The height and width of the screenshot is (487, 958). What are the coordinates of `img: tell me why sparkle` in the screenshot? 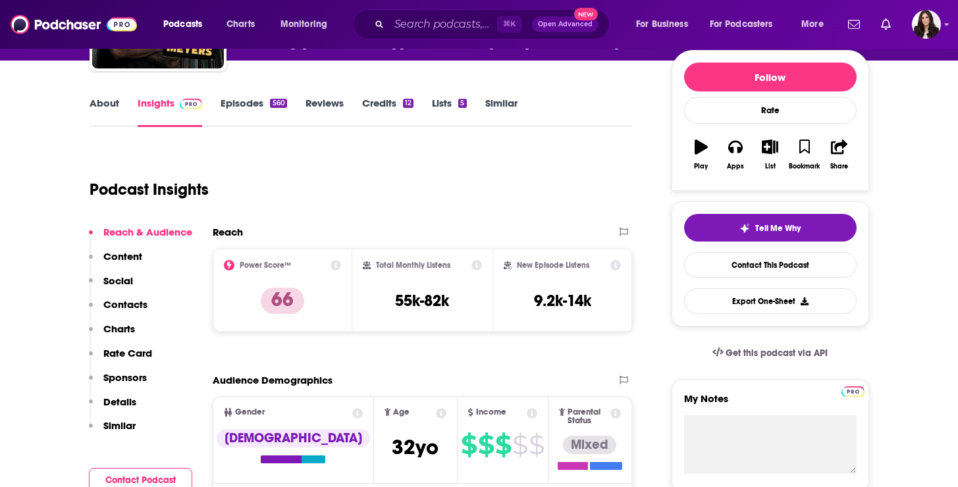 It's located at (745, 229).